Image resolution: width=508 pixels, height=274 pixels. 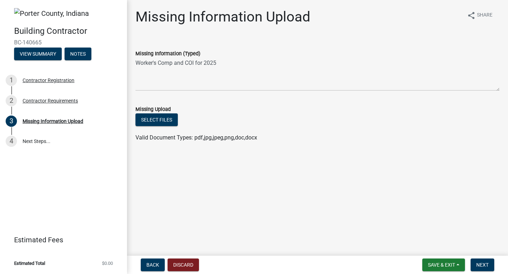 I want to click on button: View Summary, so click(x=38, y=54).